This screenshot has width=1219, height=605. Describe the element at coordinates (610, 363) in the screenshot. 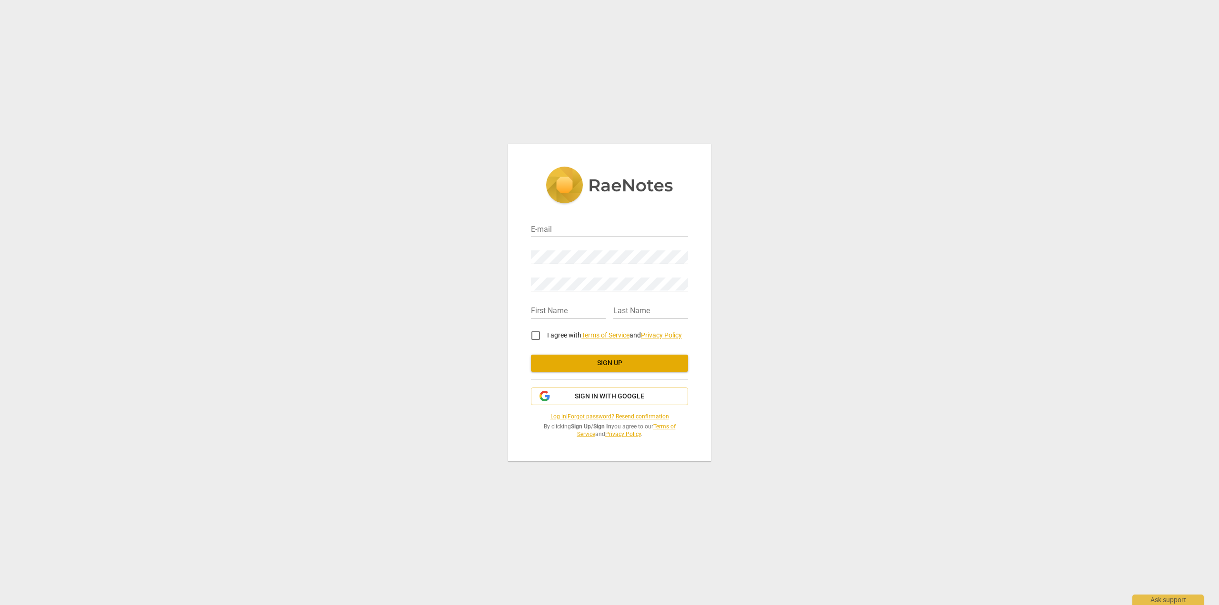

I see `span: Sign up` at that location.